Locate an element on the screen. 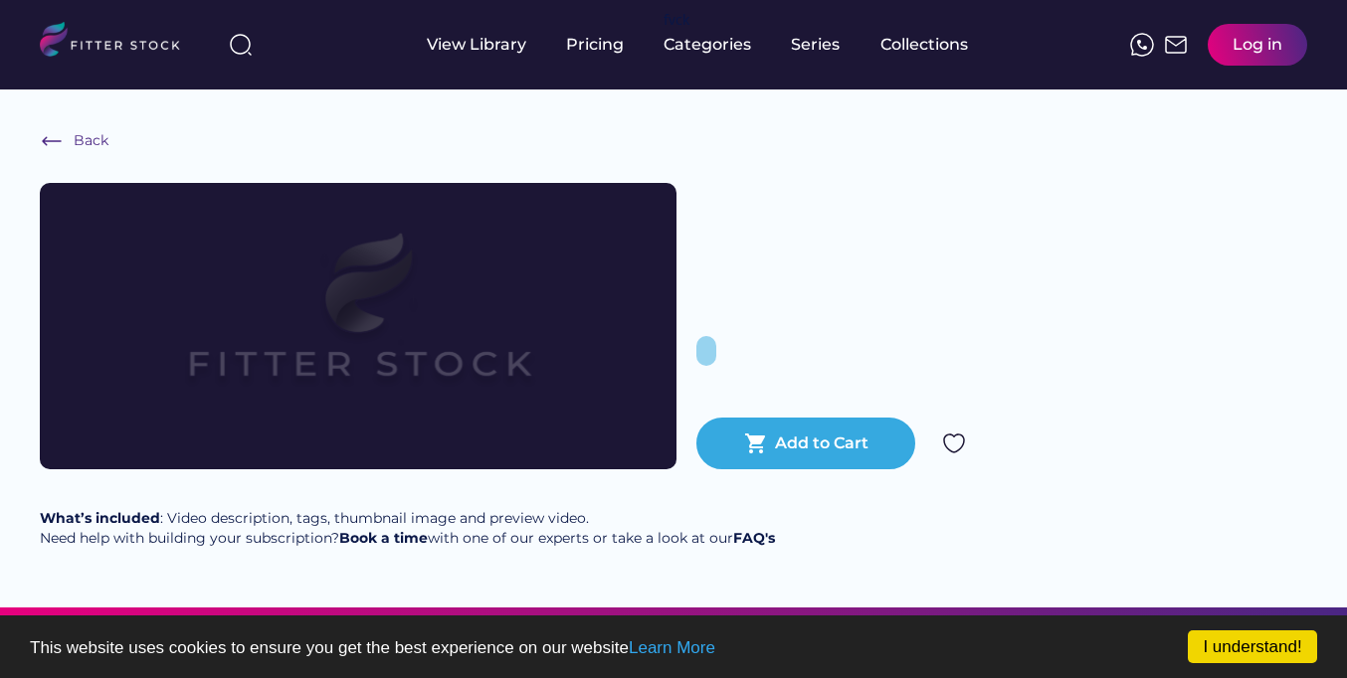 The height and width of the screenshot is (678, 1347). a: I understand! is located at coordinates (1252, 647).